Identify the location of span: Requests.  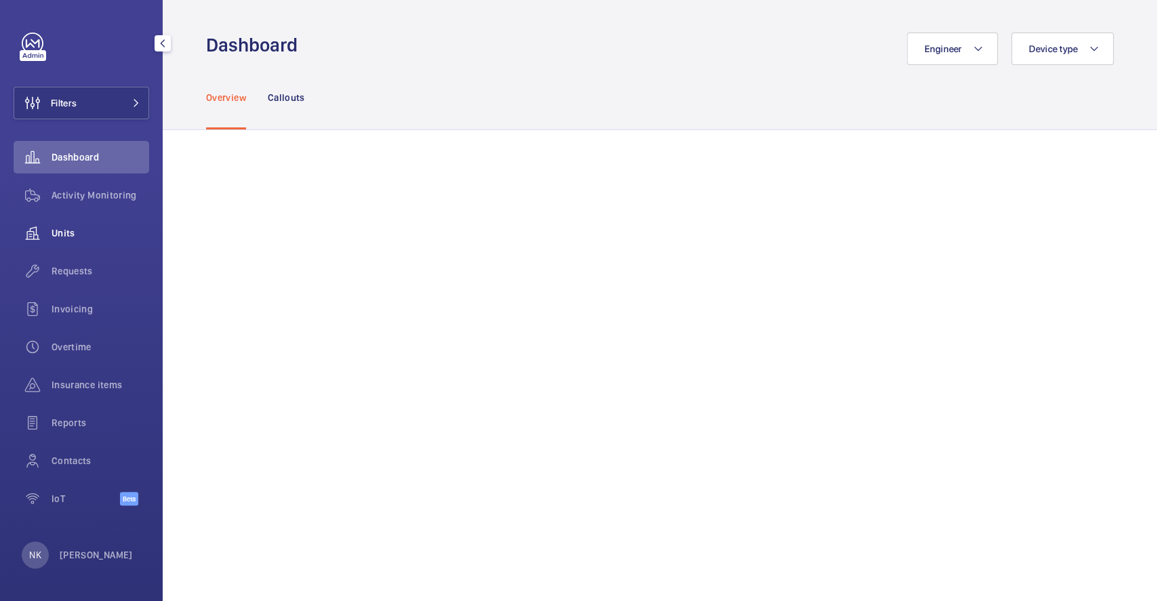
(100, 271).